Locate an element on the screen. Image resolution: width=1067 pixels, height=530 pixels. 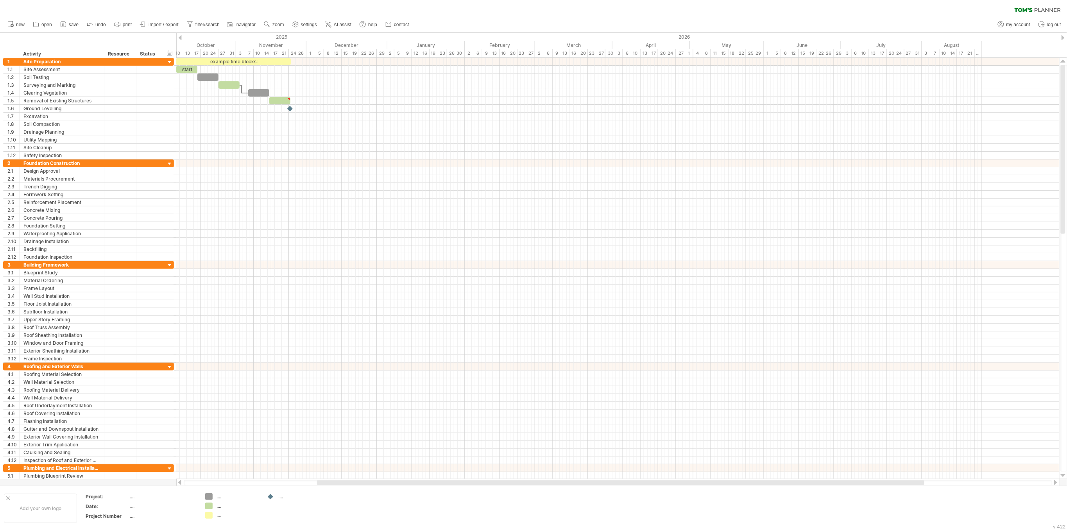
div: Frame Layout is located at coordinates (62, 288).